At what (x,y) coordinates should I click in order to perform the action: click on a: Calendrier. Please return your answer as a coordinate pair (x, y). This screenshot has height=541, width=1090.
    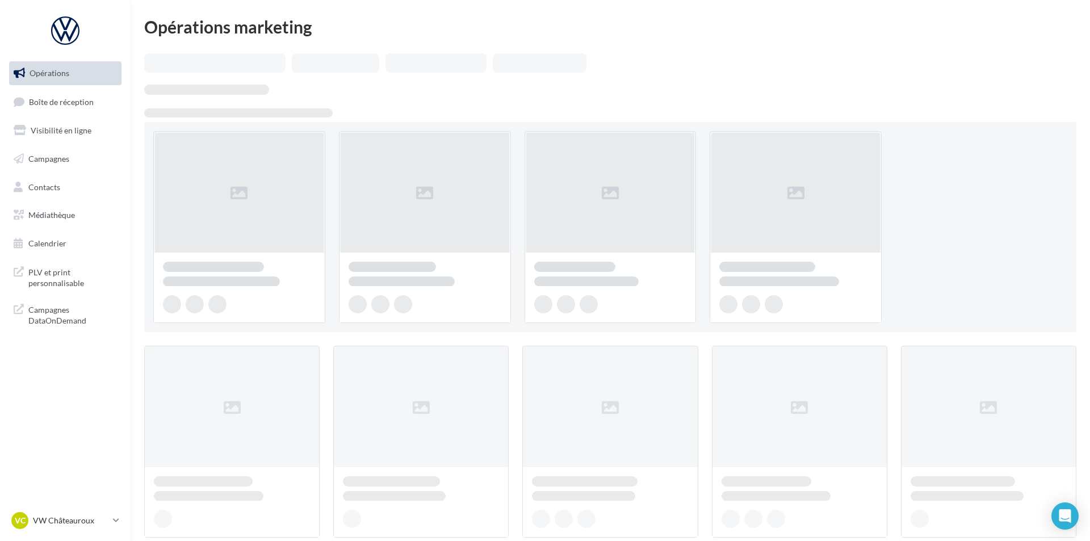
    Looking at the image, I should click on (65, 244).